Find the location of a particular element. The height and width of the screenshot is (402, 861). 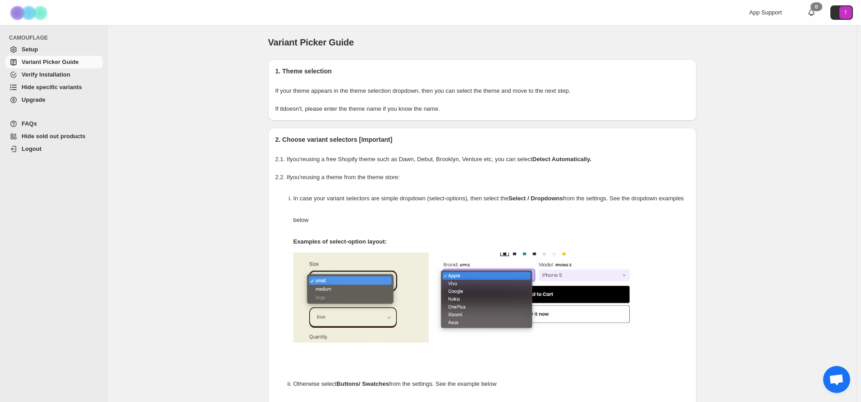

span: CAMOUFLAGE is located at coordinates (56, 38).